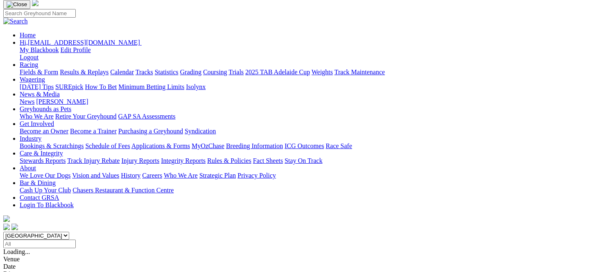  What do you see at coordinates (7, 218) in the screenshot?
I see `img: logo-grsa-white.png` at bounding box center [7, 218].